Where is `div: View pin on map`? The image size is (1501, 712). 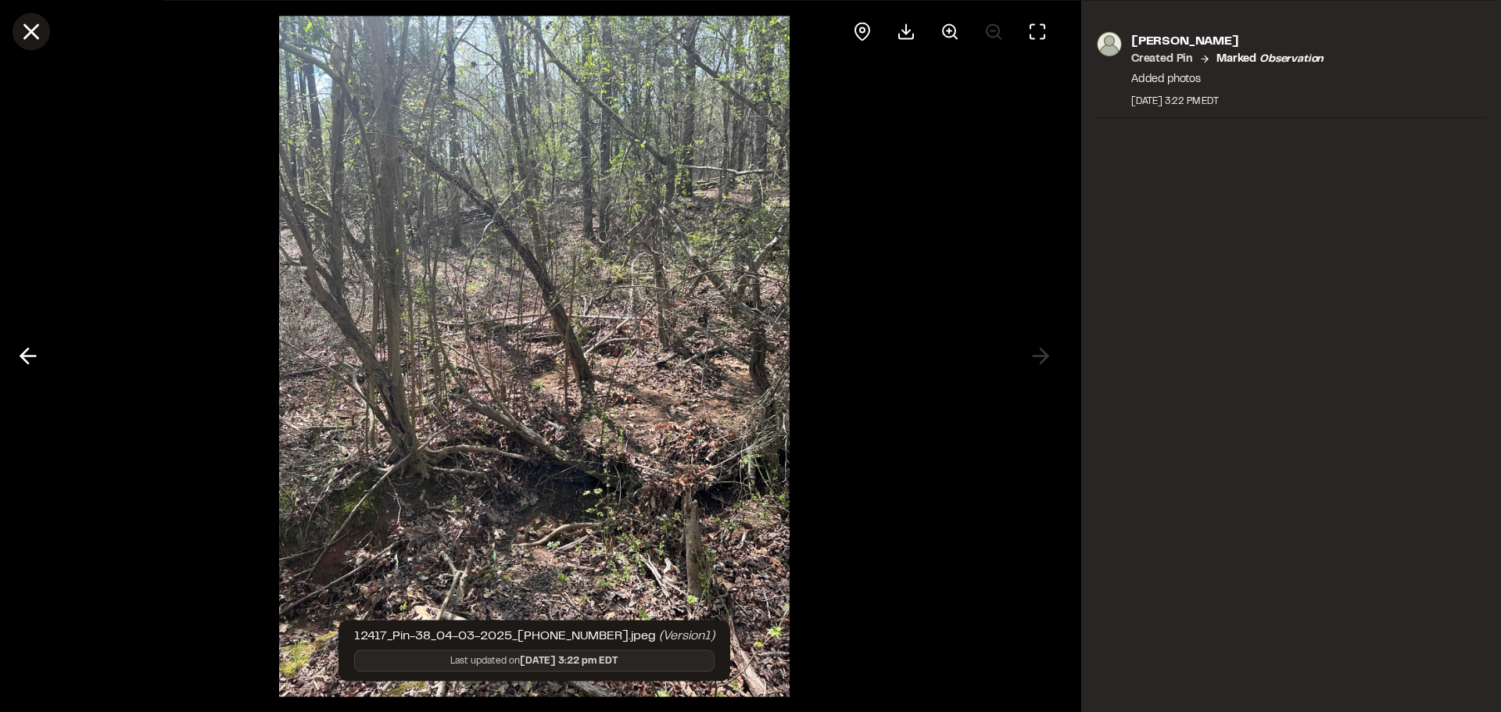
div: View pin on map is located at coordinates (862, 31).